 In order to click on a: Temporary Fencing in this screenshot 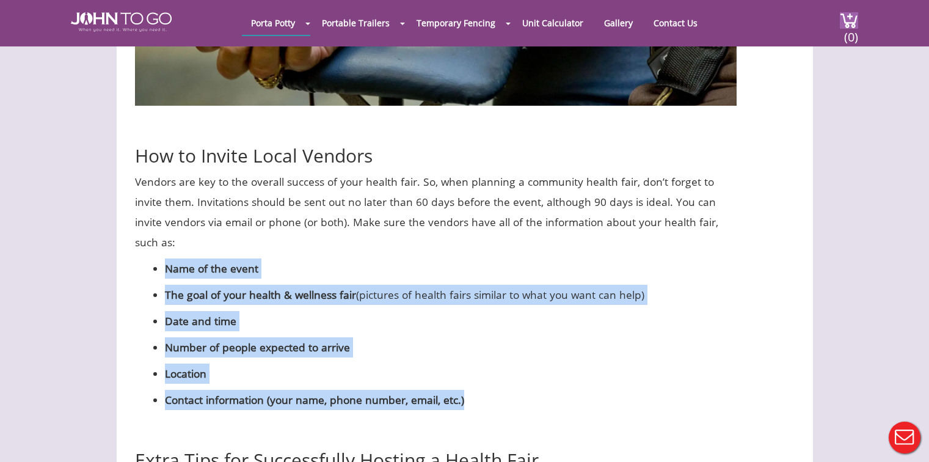, I will do `click(456, 23)`.